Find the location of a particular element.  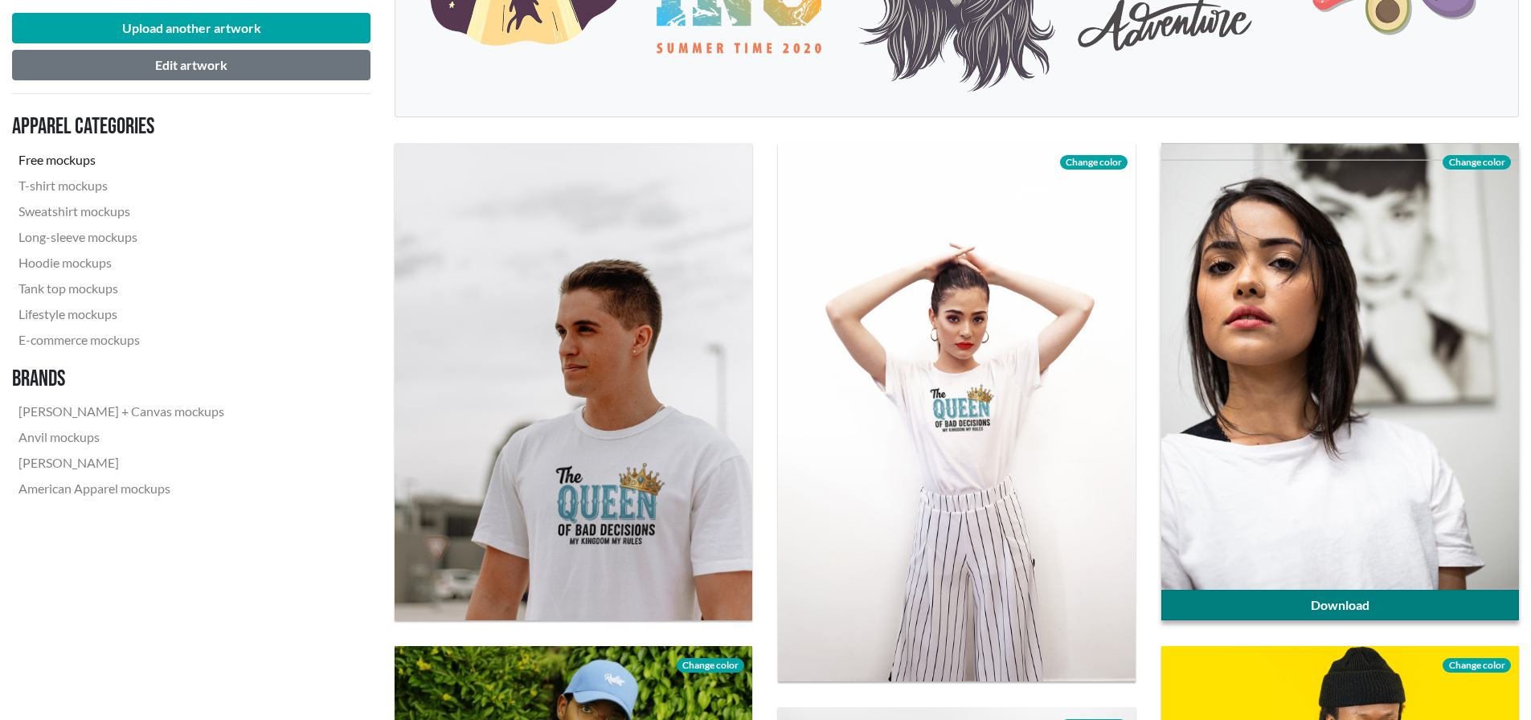

a: Free mockups is located at coordinates (121, 160).